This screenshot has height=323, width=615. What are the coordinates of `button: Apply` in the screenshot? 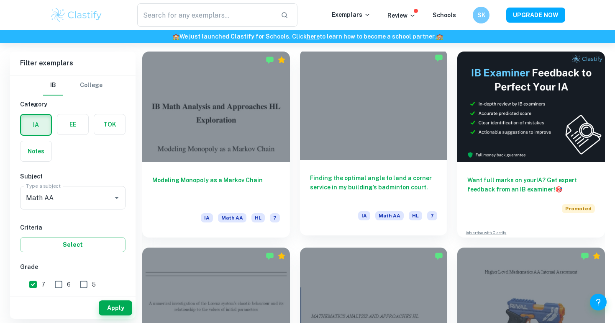 It's located at (116, 308).